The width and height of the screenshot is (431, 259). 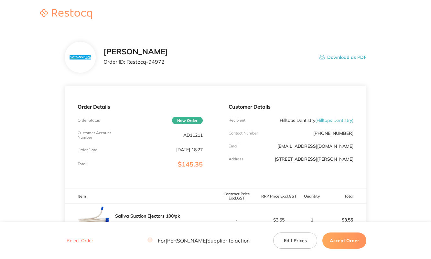 I want to click on a: Restocq logo, so click(x=66, y=14).